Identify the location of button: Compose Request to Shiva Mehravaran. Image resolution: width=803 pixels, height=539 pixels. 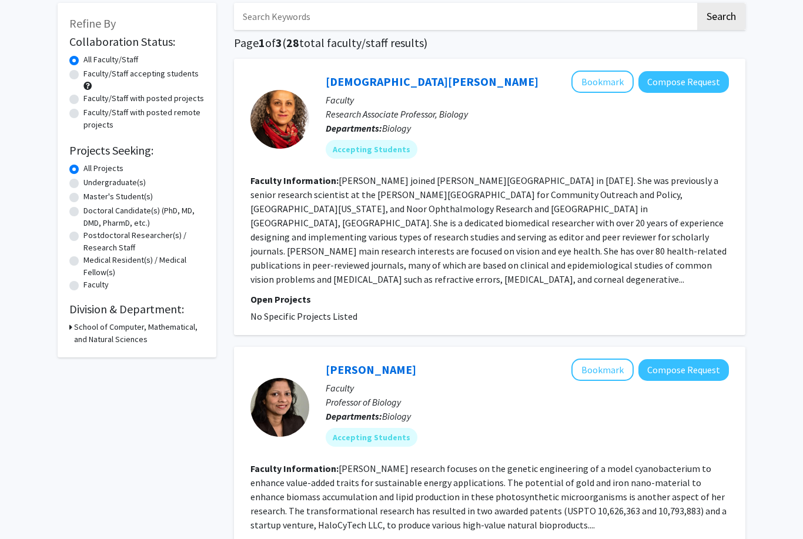
(684, 82).